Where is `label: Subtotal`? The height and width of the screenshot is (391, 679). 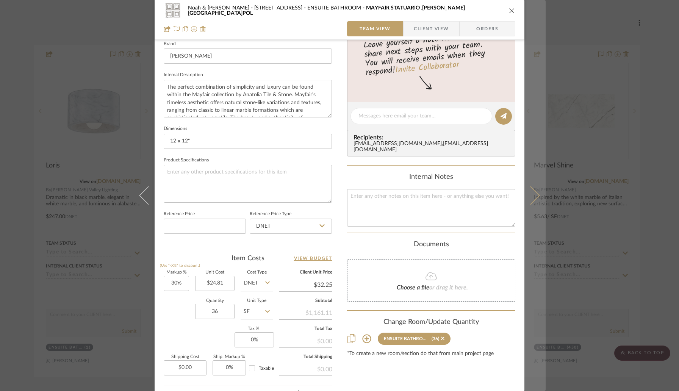 label: Subtotal is located at coordinates (305, 301).